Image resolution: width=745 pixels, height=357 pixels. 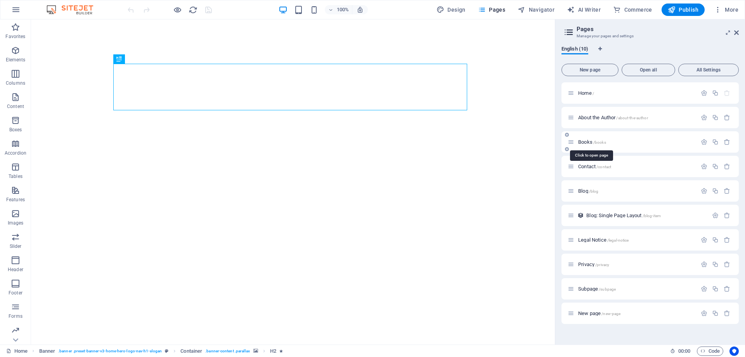 I want to click on div: Language Tabs, so click(x=650, y=53).